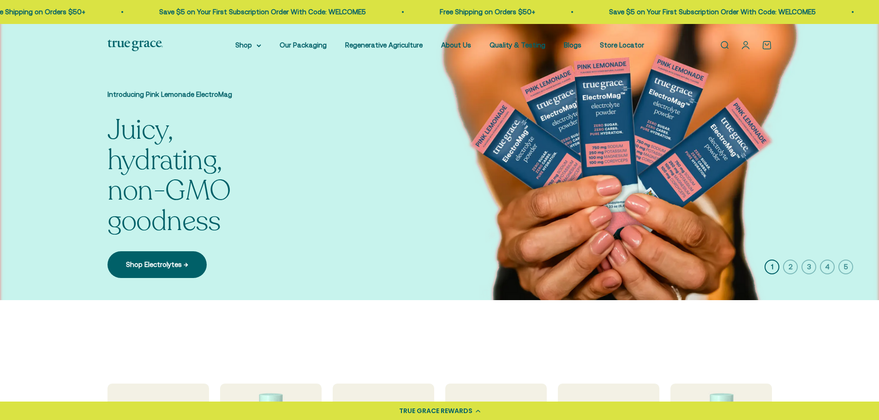  What do you see at coordinates (200, 95) in the screenshot?
I see `p: Introducing Pink Lemonade ElectroMag` at bounding box center [200, 95].